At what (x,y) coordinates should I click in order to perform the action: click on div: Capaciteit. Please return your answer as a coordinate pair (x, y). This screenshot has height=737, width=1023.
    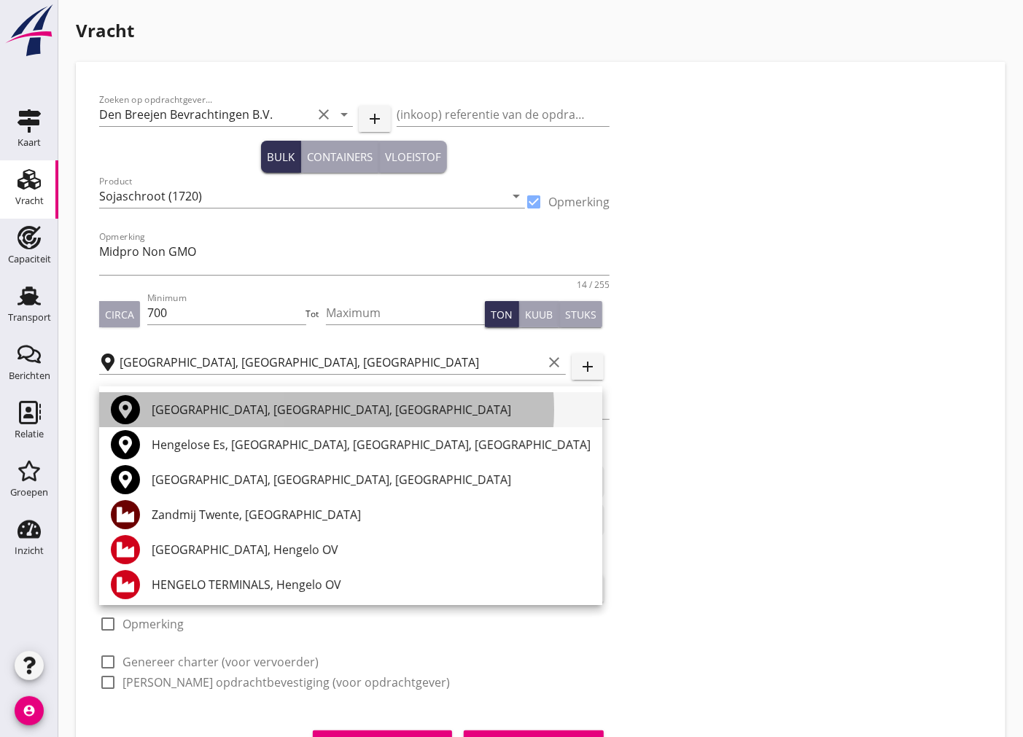
    Looking at the image, I should click on (29, 259).